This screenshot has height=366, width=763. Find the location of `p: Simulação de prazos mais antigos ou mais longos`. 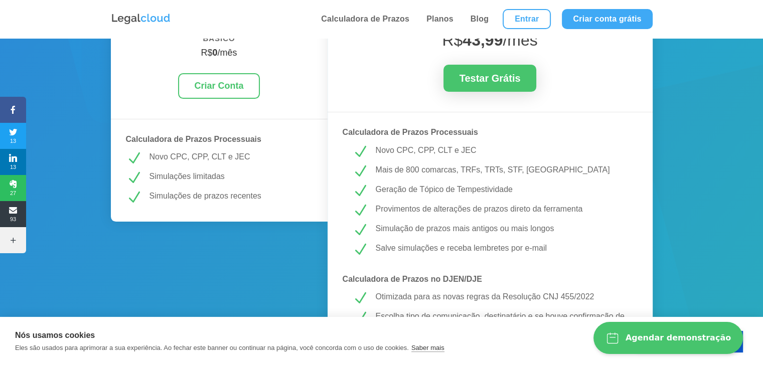

p: Simulação de prazos mais antigos ou mais longos is located at coordinates (502, 229).